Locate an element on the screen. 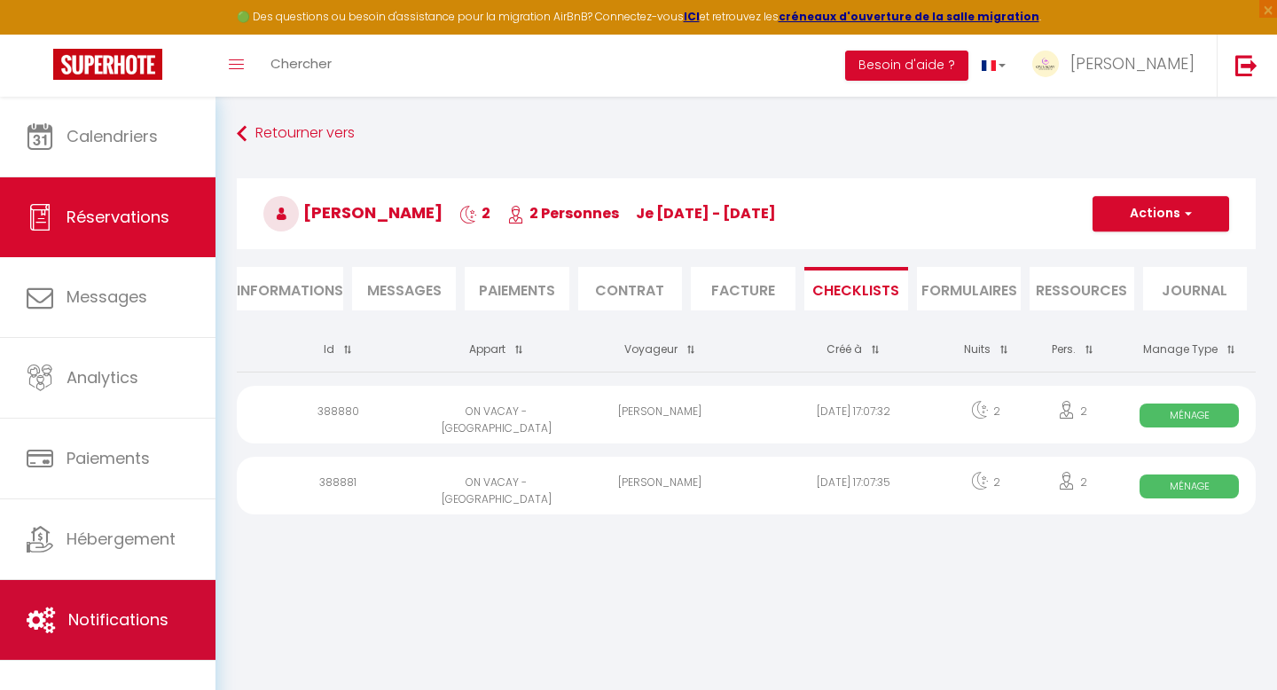 The image size is (1277, 690). a: Chercher is located at coordinates (301, 66).